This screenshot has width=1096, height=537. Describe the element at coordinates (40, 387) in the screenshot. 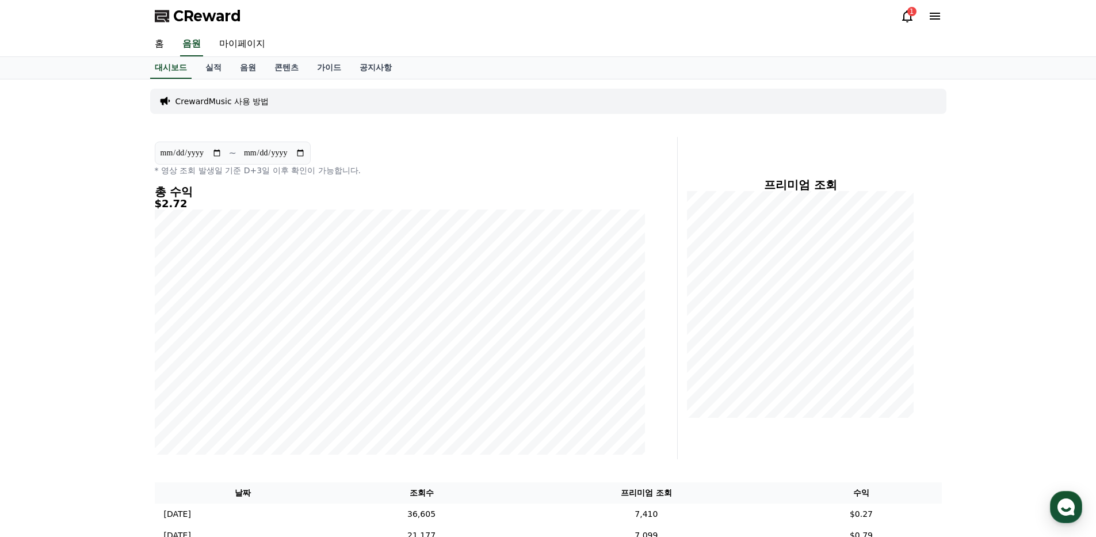

I see `span: 홈` at that location.